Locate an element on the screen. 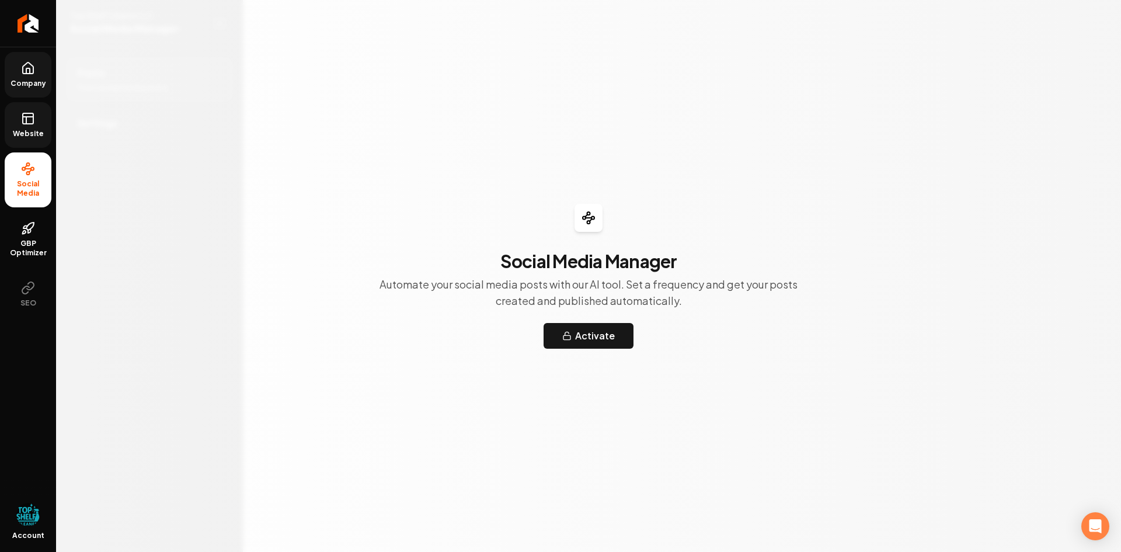 The image size is (1121, 552). div: Open Intercom Messenger is located at coordinates (1095, 526).